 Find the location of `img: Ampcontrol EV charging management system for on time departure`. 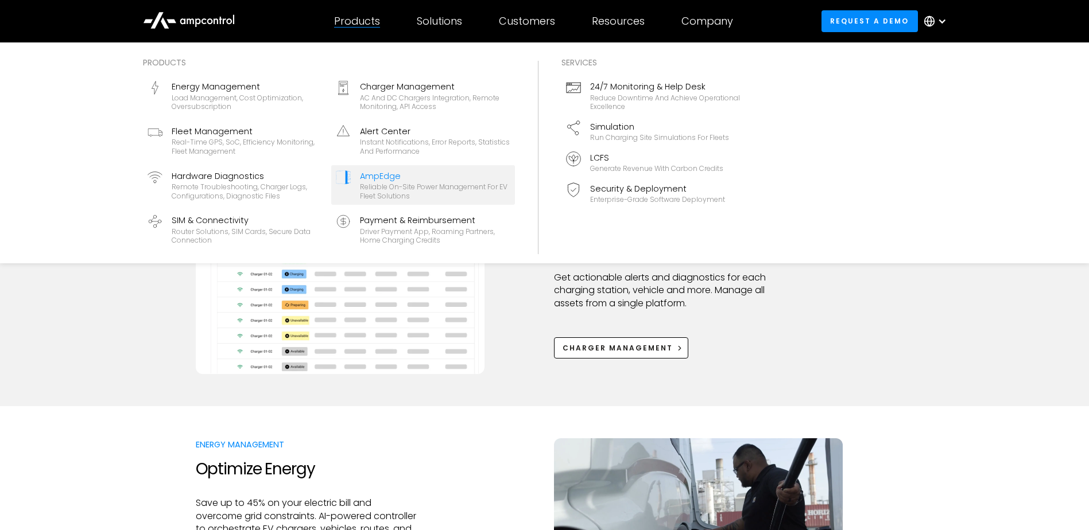

img: Ampcontrol EV charging management system for on time departure is located at coordinates (340, 286).